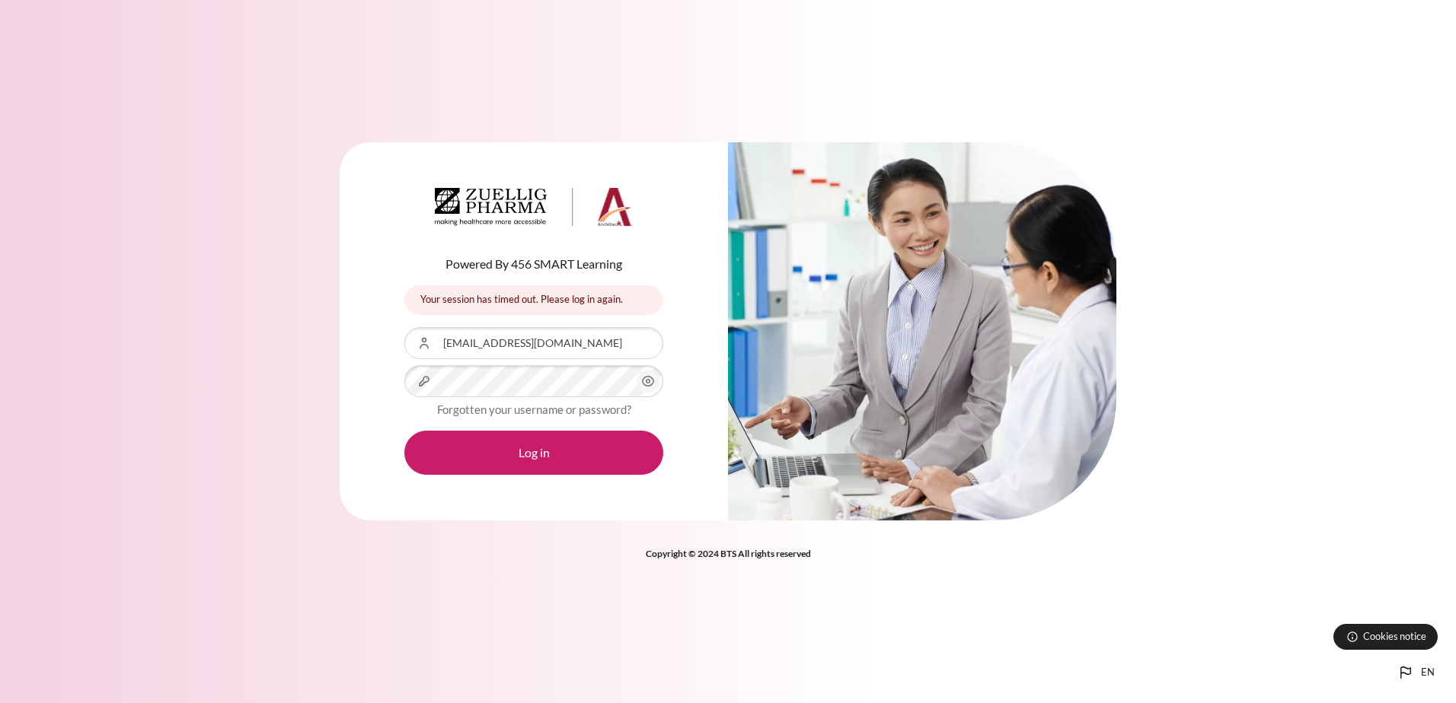  I want to click on button: Log in, so click(534, 453).